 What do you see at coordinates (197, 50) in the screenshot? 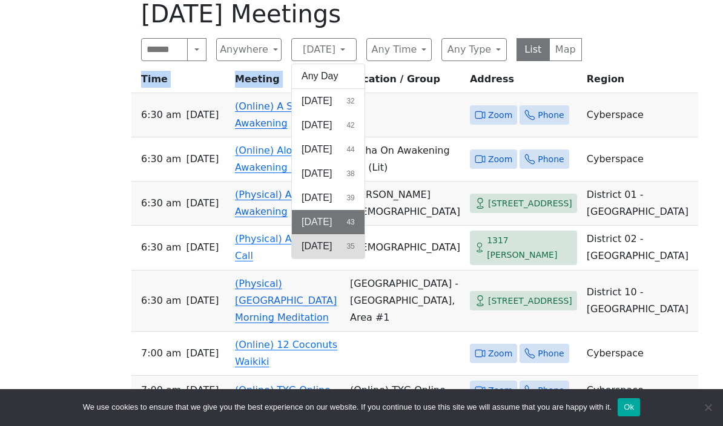
I see `button: Search` at bounding box center [197, 50].